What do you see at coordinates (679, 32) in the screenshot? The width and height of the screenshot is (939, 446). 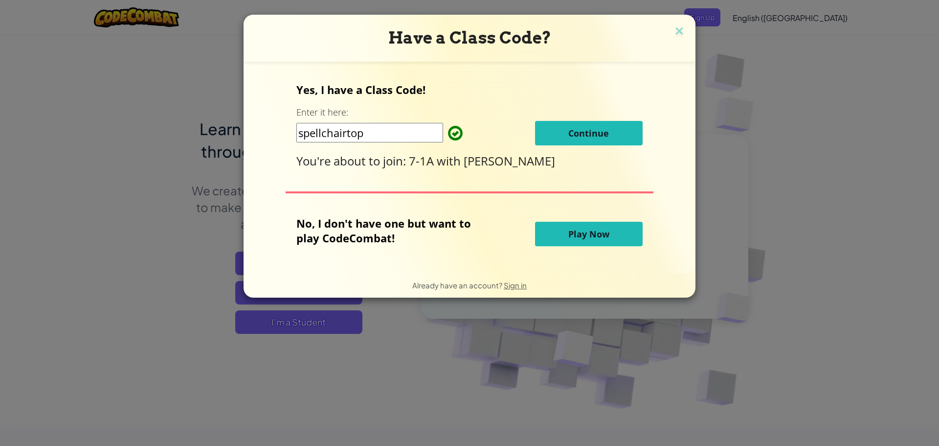 I see `img: close icon` at bounding box center [679, 32].